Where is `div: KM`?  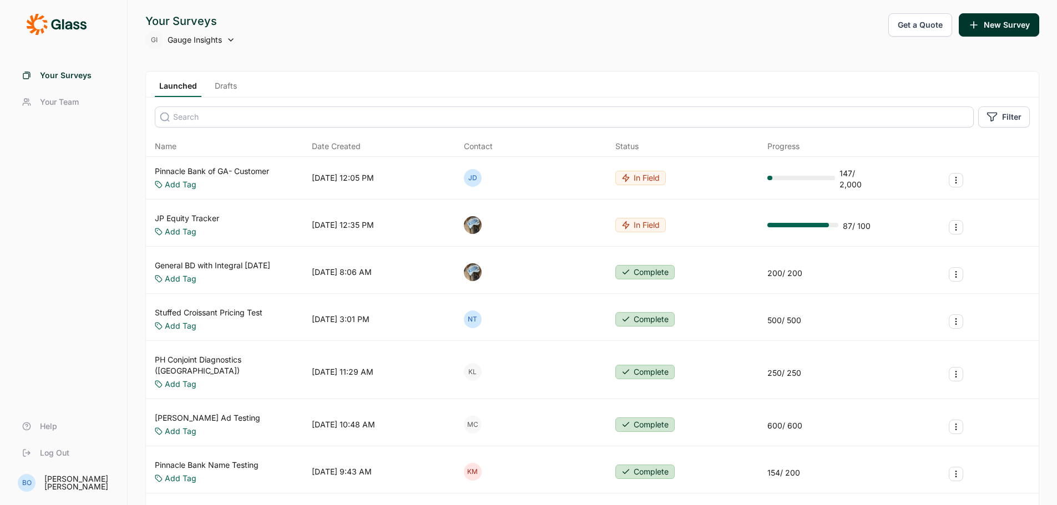
div: KM is located at coordinates (473, 472).